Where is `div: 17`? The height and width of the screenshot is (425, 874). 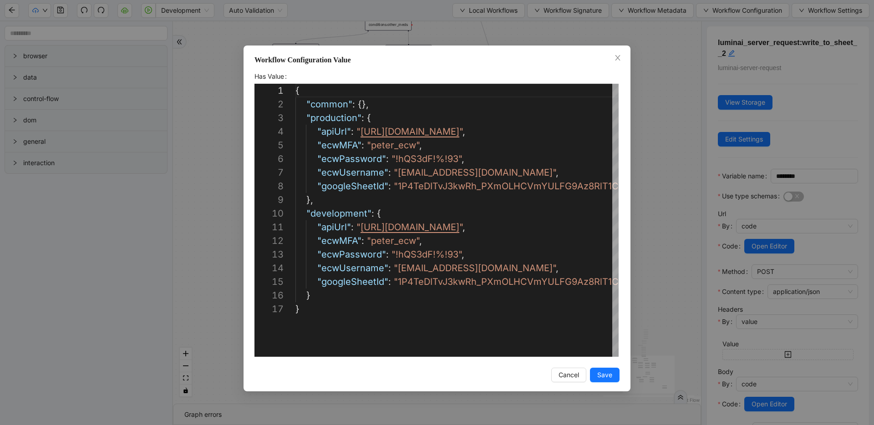 div: 17 is located at coordinates (269, 309).